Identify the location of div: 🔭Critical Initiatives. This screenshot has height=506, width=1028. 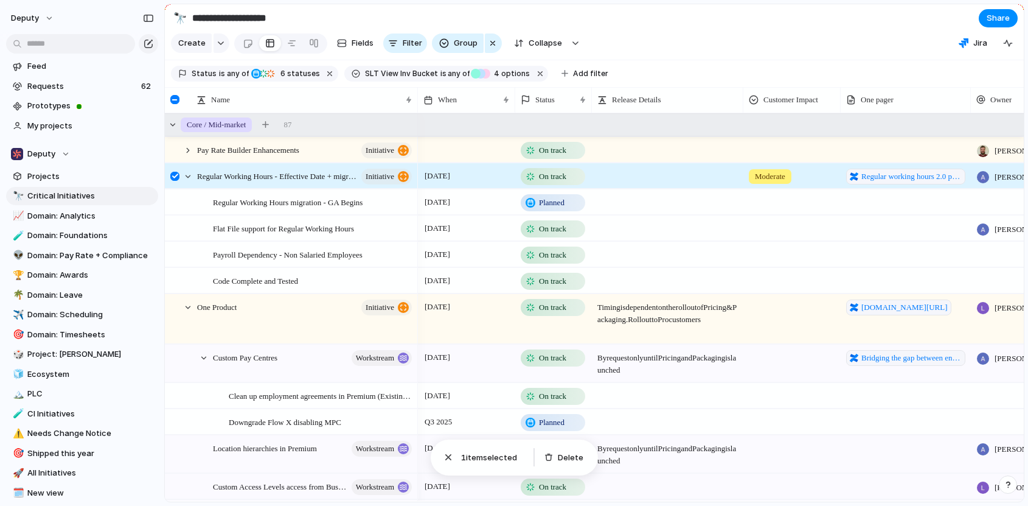
(82, 196).